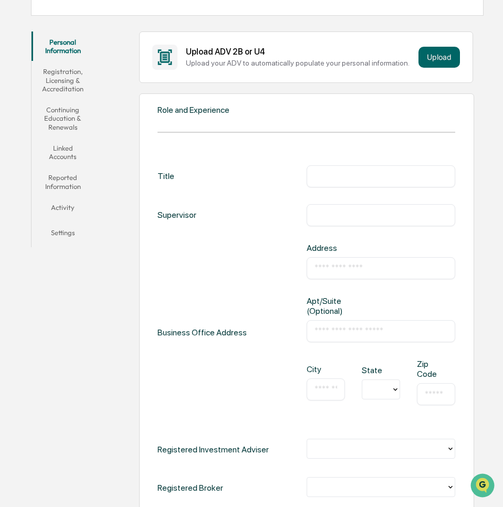  What do you see at coordinates (63, 235) in the screenshot?
I see `button: Settings` at bounding box center [63, 235].